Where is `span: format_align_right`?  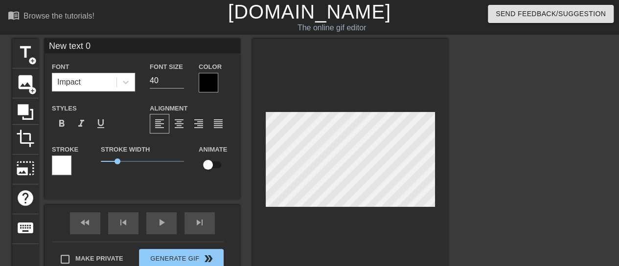
span: format_align_right is located at coordinates (199, 124).